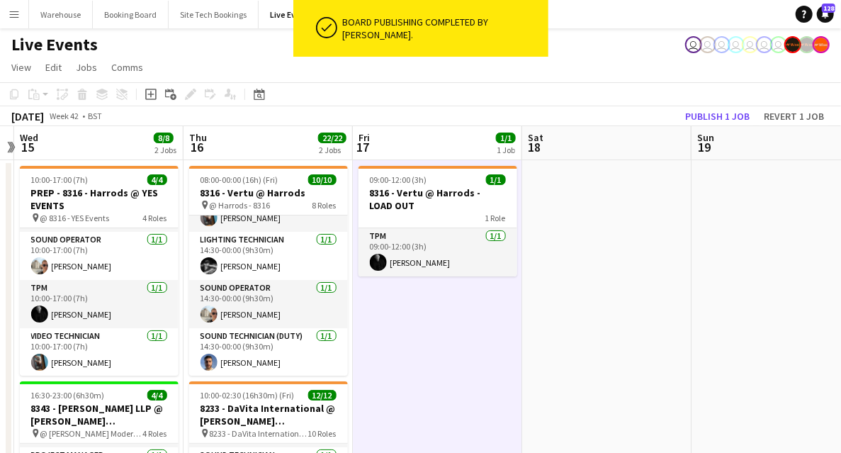  Describe the element at coordinates (829, 8) in the screenshot. I see `span: 128` at that location.